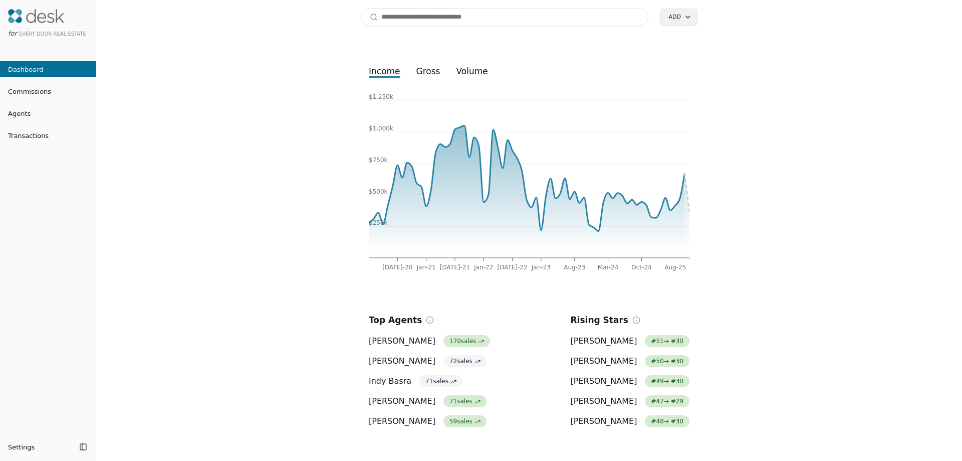 The height and width of the screenshot is (461, 962). Describe the element at coordinates (378, 160) in the screenshot. I see `tspan: $750k` at that location.